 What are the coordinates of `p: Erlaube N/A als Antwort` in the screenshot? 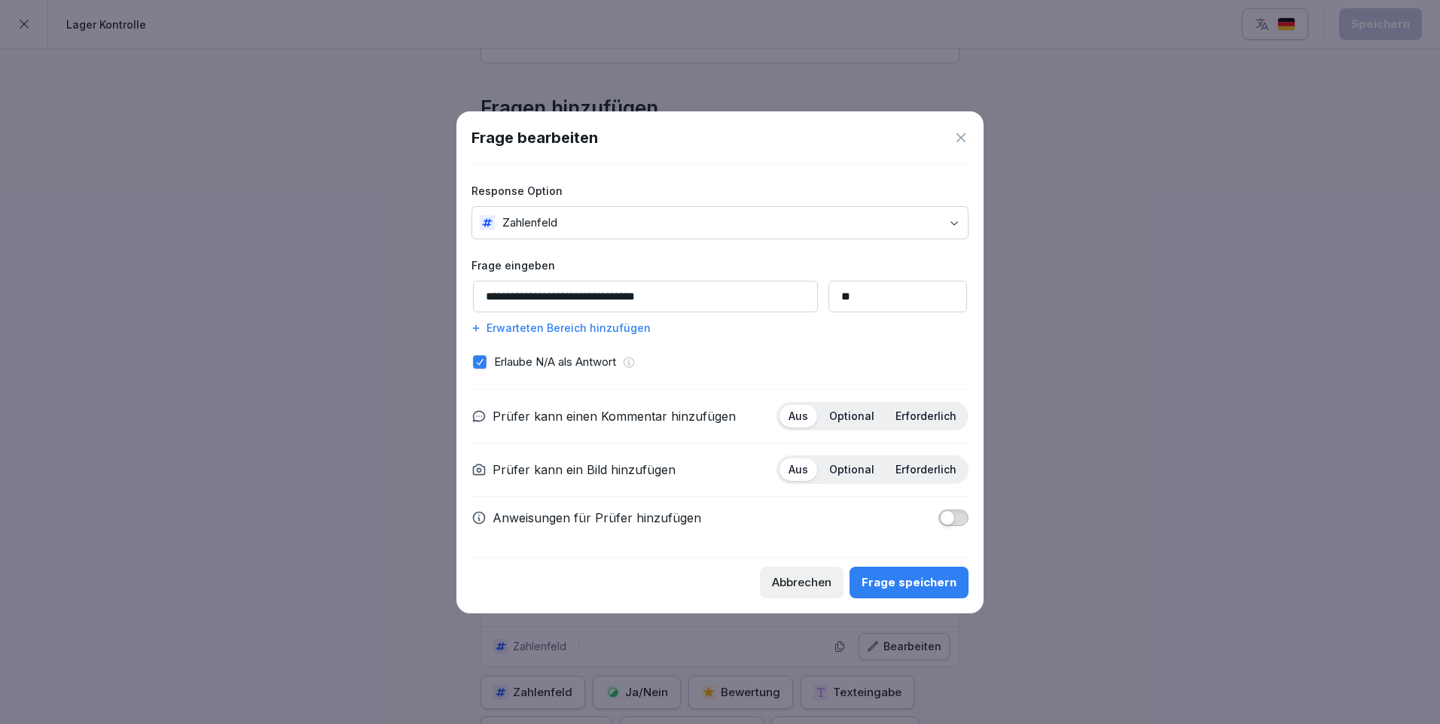 It's located at (555, 362).